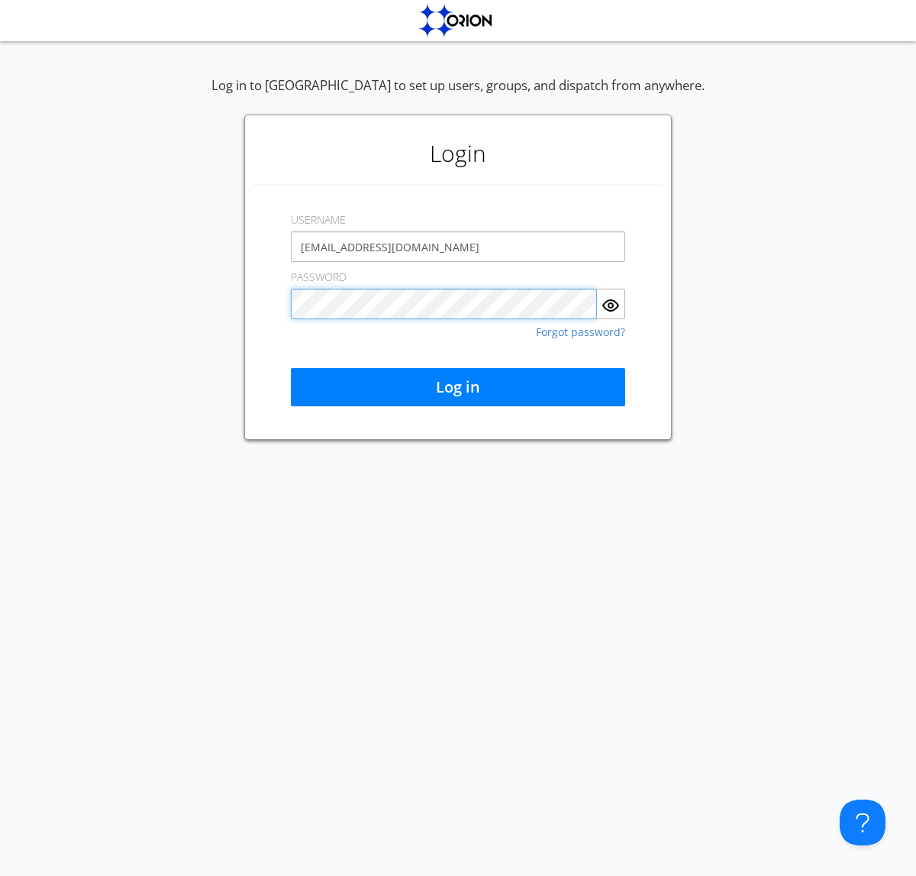 This screenshot has height=876, width=916. Describe the element at coordinates (318, 277) in the screenshot. I see `label: PASSWORD` at that location.